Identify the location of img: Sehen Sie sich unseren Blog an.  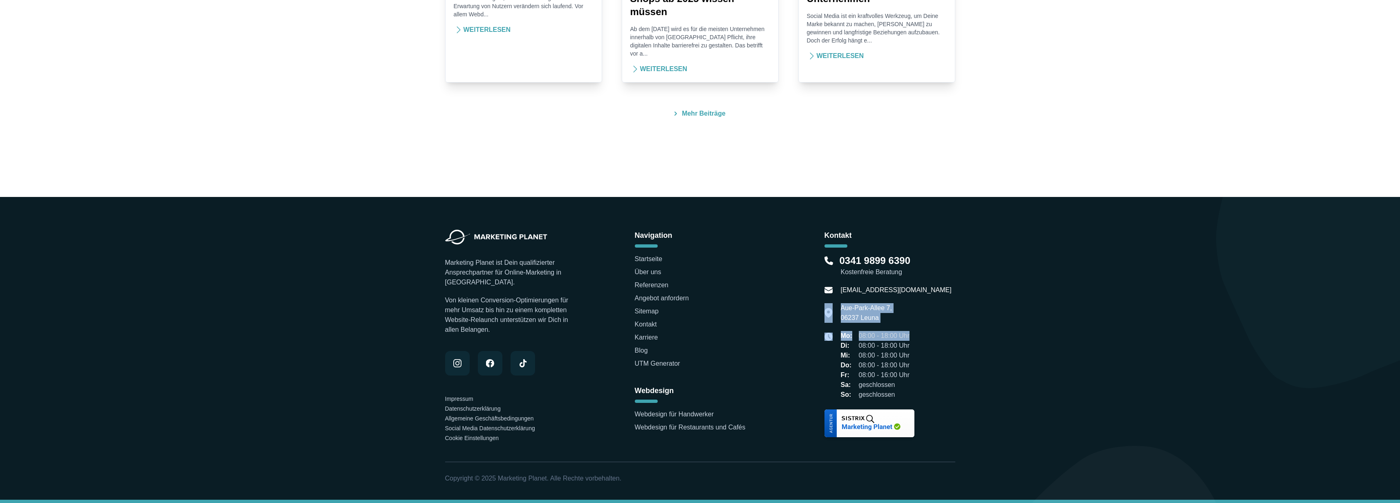
(675, 114).